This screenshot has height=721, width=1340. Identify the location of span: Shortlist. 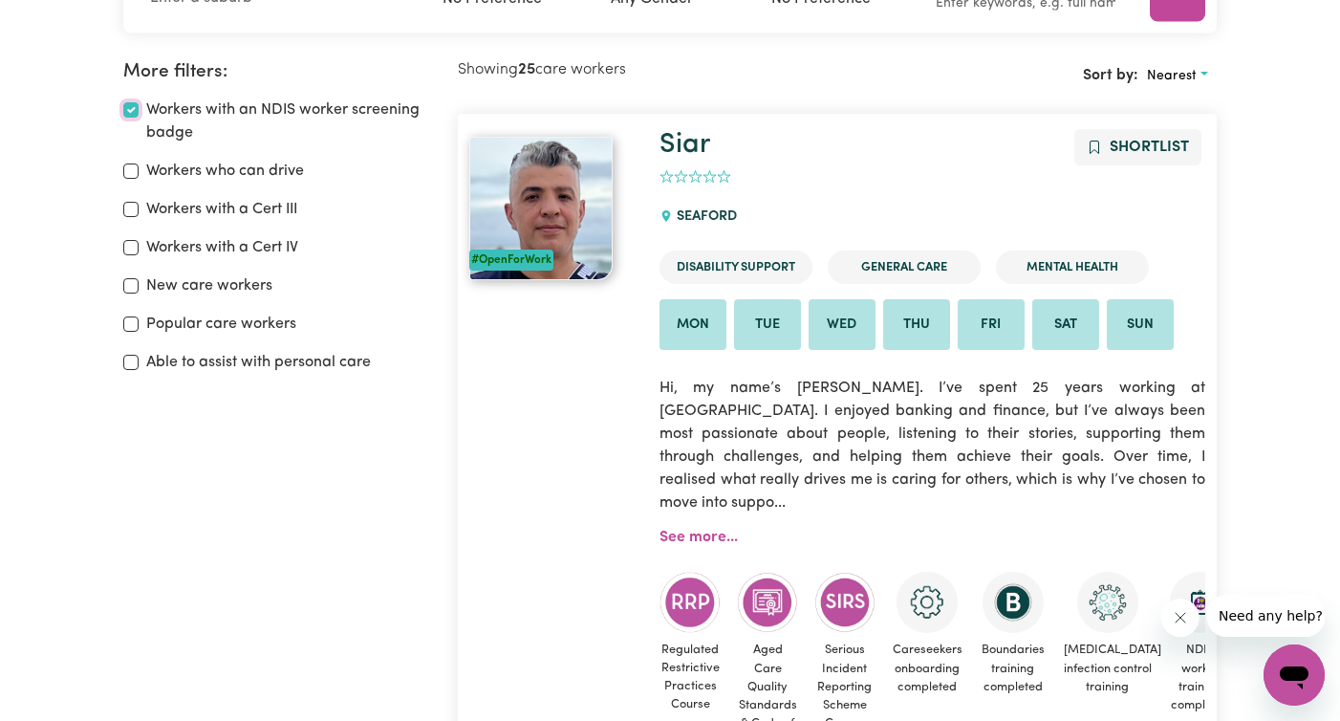
(1149, 147).